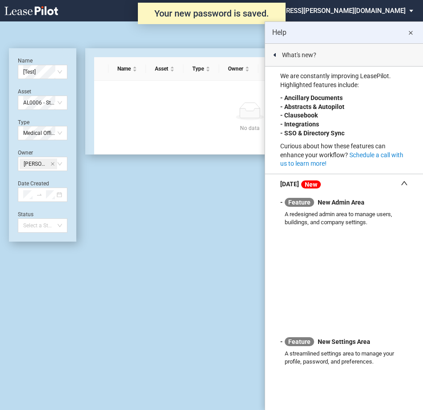  What do you see at coordinates (201, 69) in the screenshot?
I see `th: Type` at bounding box center [201, 69].